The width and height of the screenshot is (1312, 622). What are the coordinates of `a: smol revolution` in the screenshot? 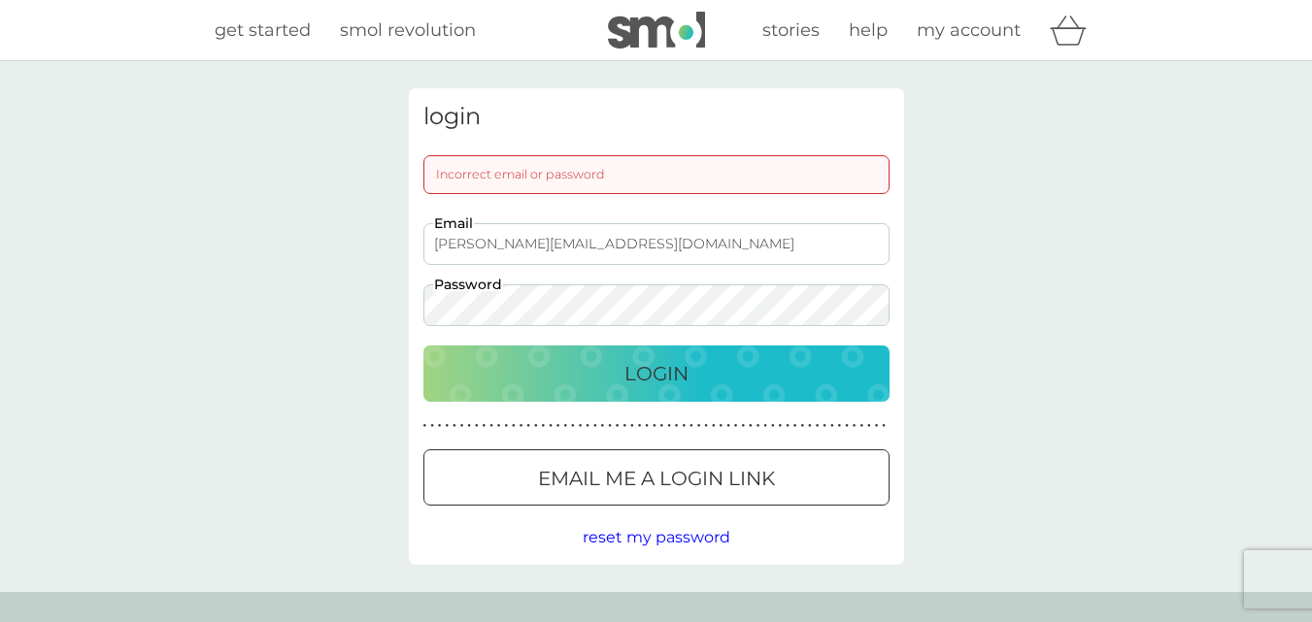 It's located at (408, 30).